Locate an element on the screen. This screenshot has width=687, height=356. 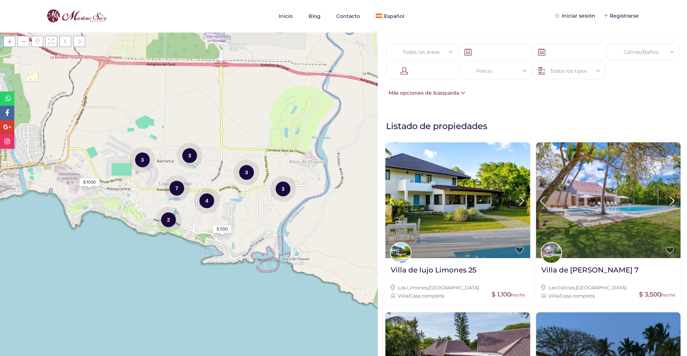
a: Los Limones is located at coordinates (413, 287).